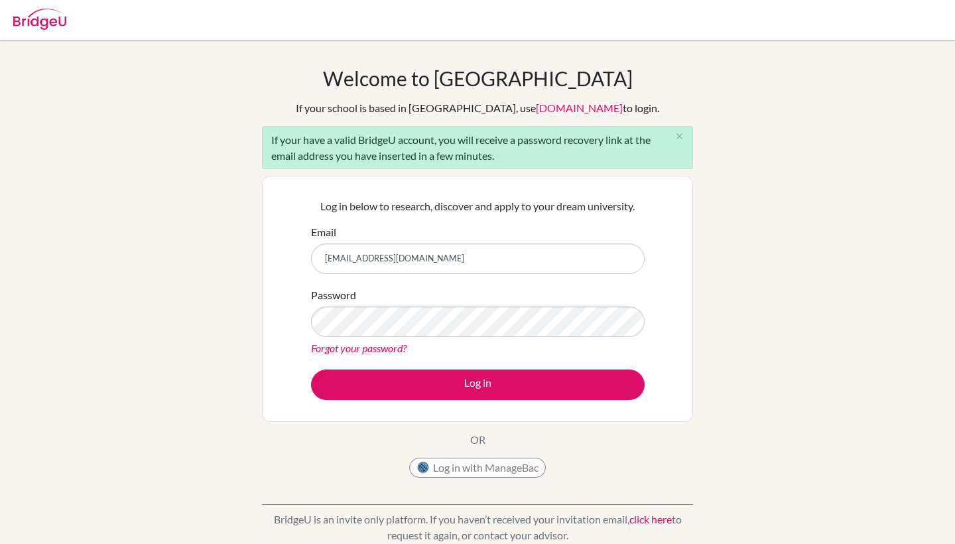 This screenshot has height=544, width=955. What do you see at coordinates (651, 519) in the screenshot?
I see `a: click here` at bounding box center [651, 519].